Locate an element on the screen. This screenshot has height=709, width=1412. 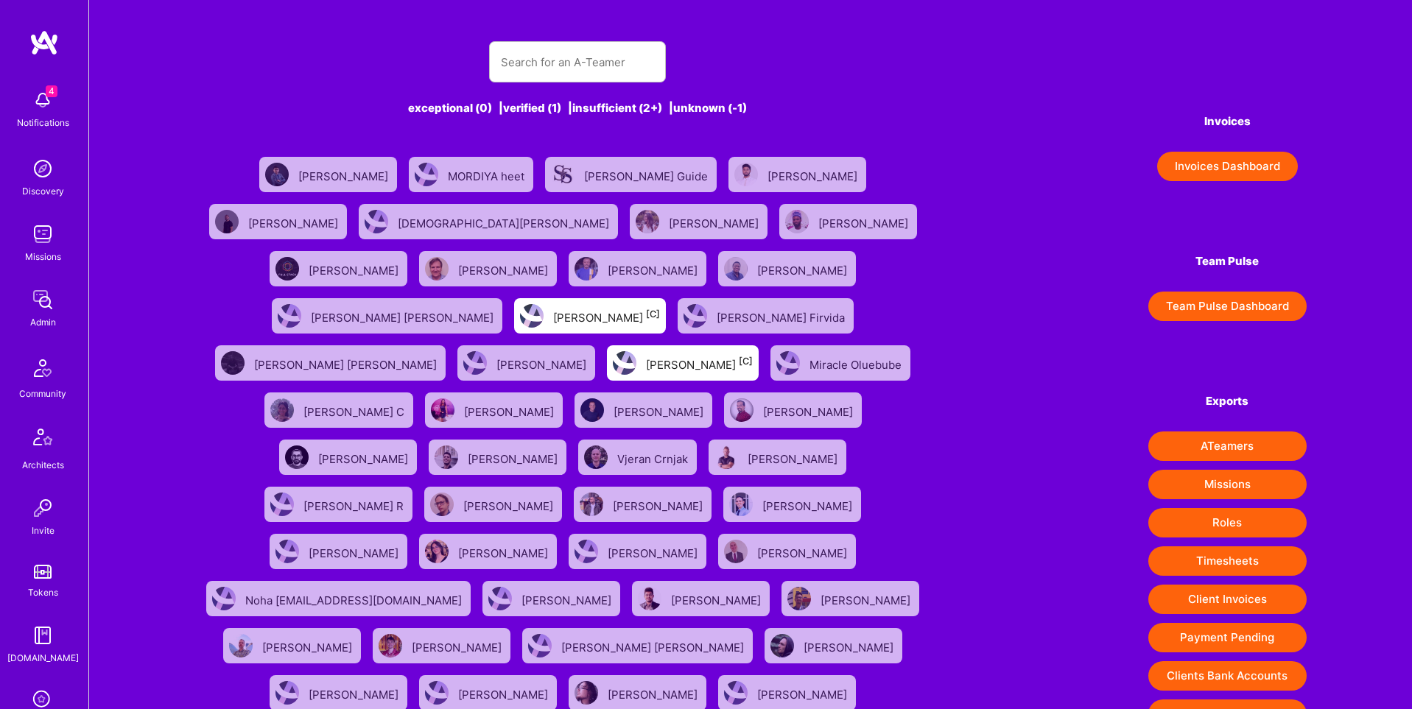
h4: Invoices is located at coordinates (1227, 122).